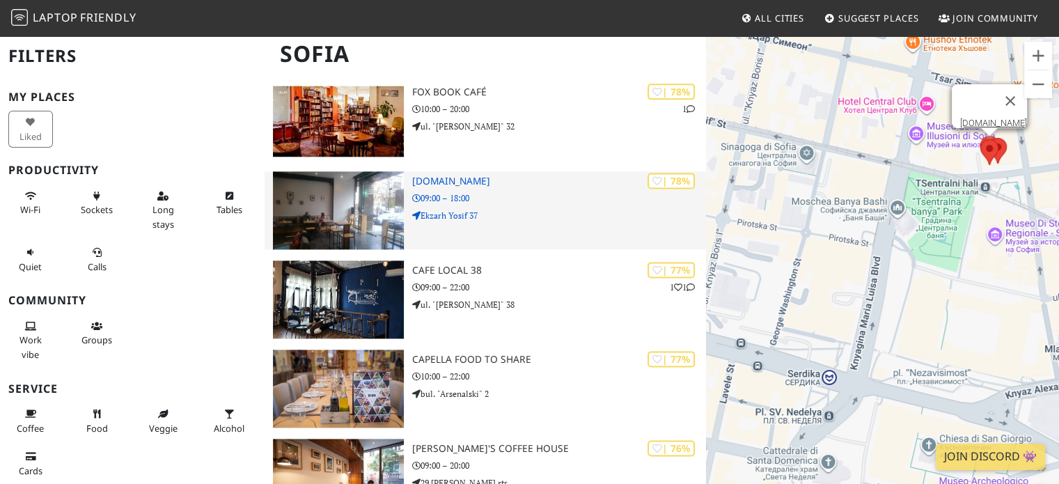 This screenshot has height=484, width=1059. What do you see at coordinates (671, 448) in the screenshot?
I see `div: | 76%` at bounding box center [671, 448].